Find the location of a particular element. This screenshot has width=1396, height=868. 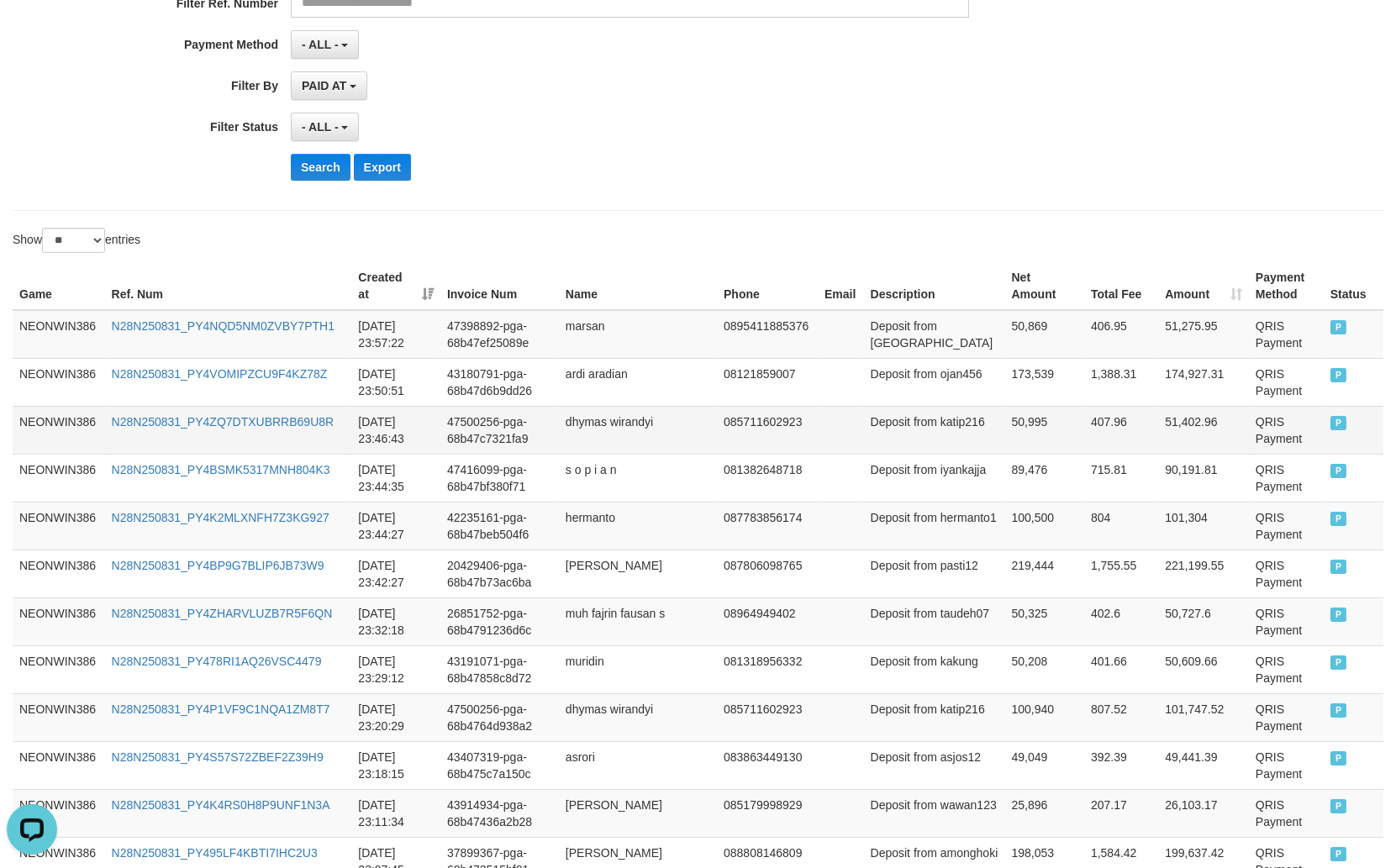

td: 50,609.66 is located at coordinates (1204, 669).